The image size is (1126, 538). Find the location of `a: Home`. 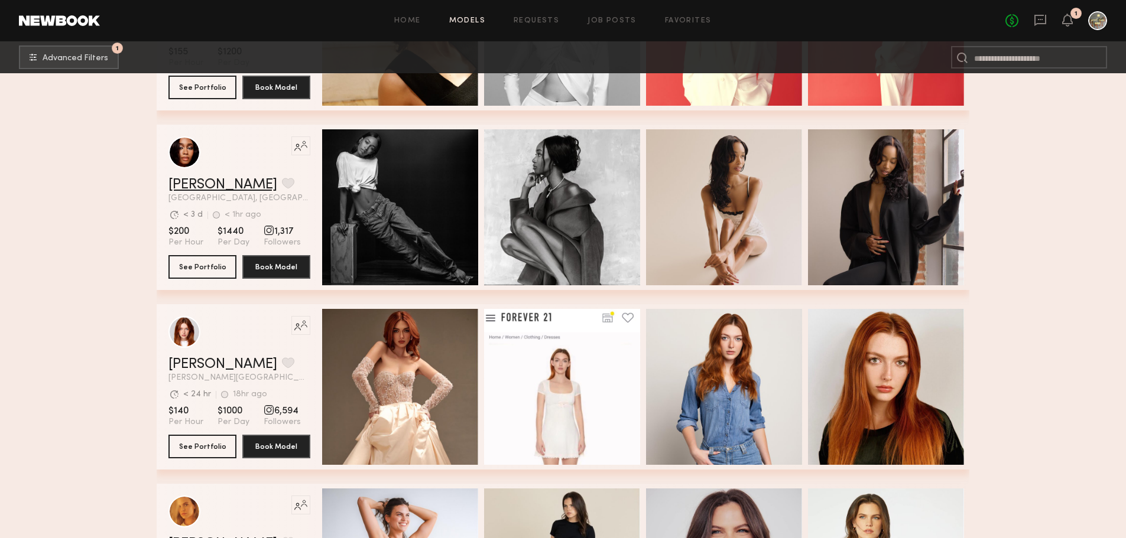

a: Home is located at coordinates (407, 21).